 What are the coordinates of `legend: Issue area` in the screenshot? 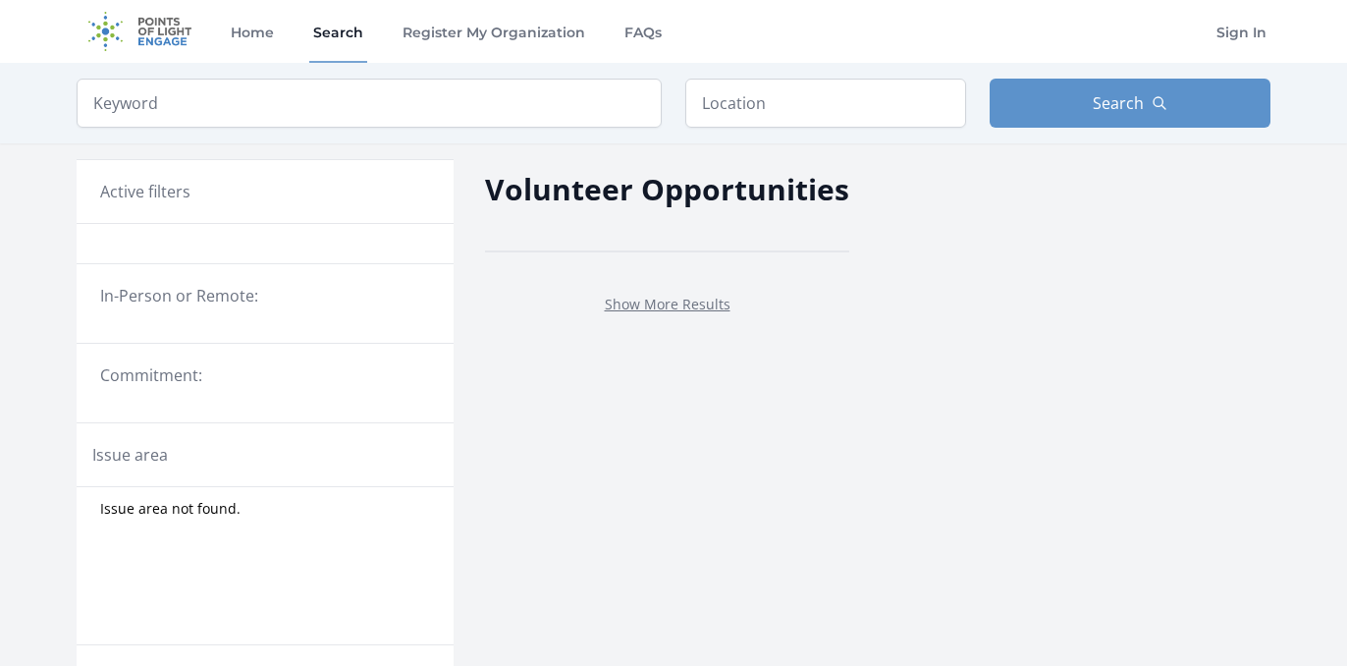 It's located at (130, 455).